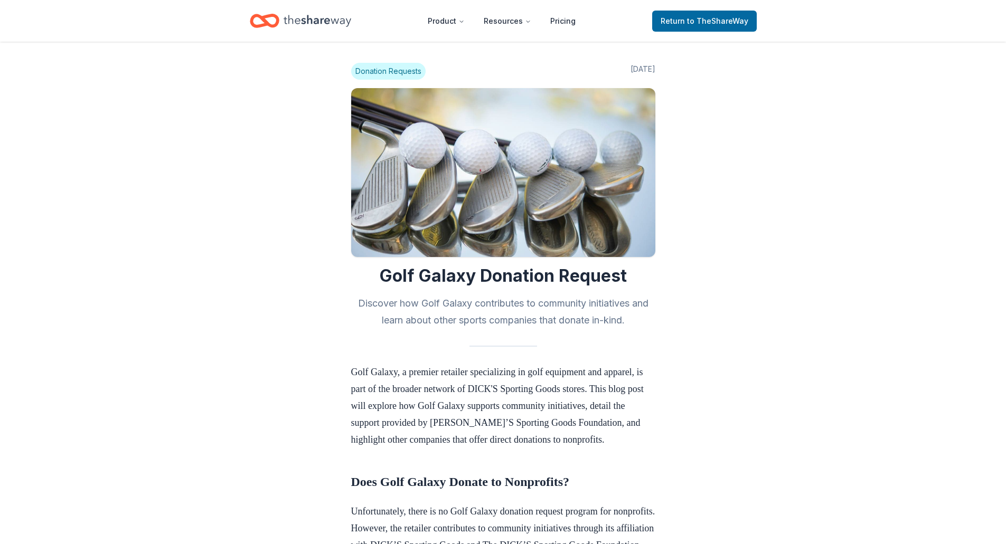 This screenshot has width=1006, height=544. Describe the element at coordinates (563, 21) in the screenshot. I see `a: Pricing` at that location.